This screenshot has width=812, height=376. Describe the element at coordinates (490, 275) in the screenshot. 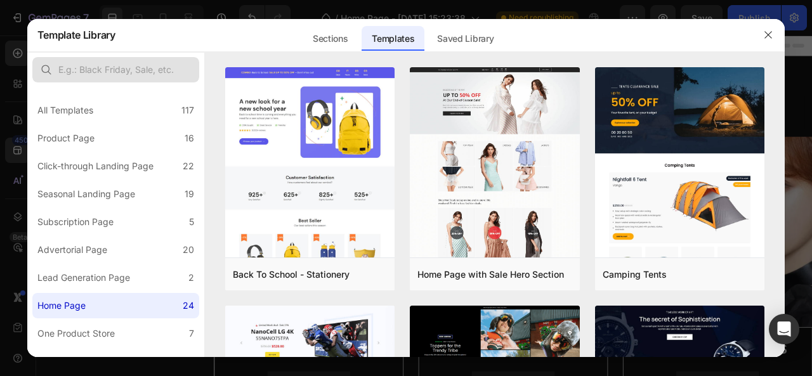

I see `div: Home Page with Sale Hero Section` at that location.